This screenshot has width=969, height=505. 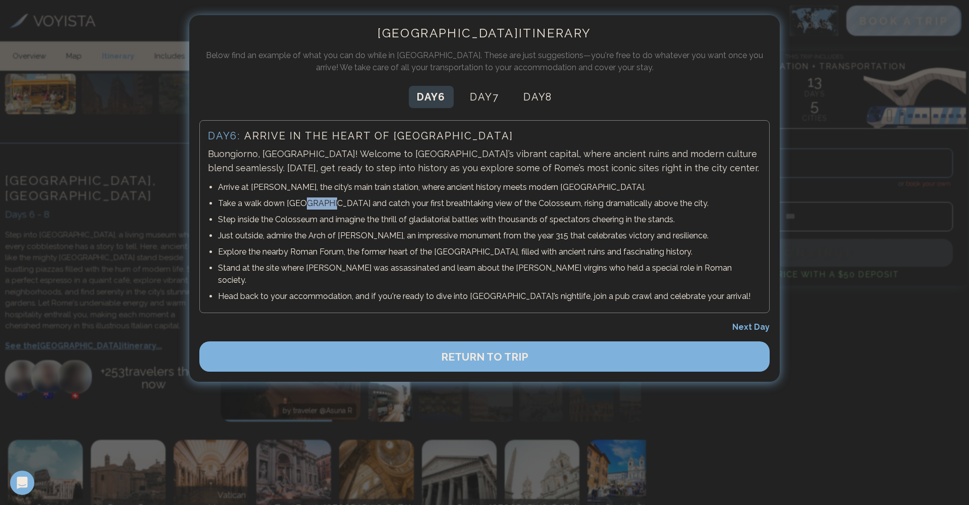 I want to click on span: Next Day, so click(x=751, y=326).